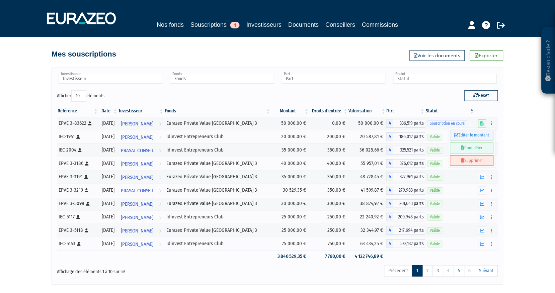  Describe the element at coordinates (290, 256) in the screenshot. I see `td: 3 840 529,35 €` at that location.